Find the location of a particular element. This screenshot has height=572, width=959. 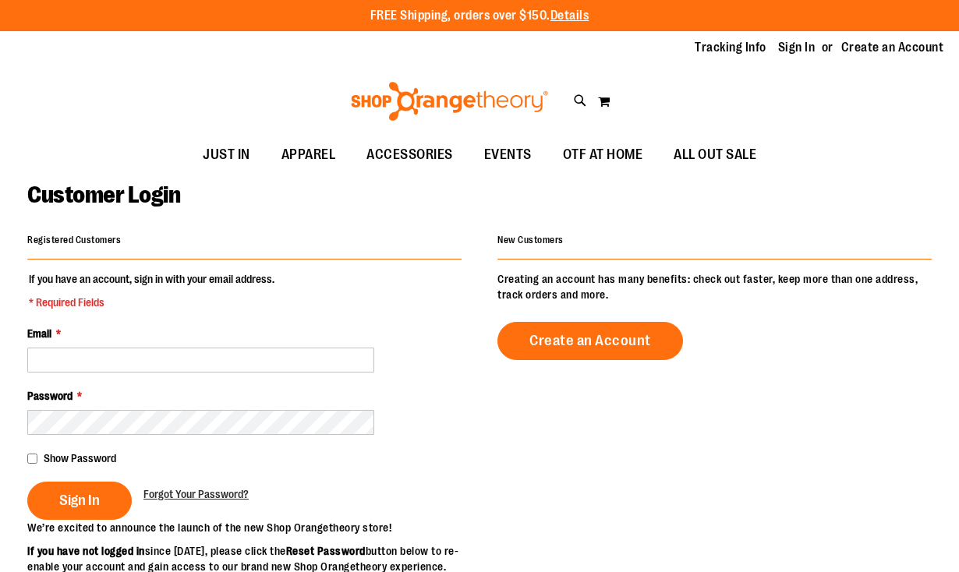

strong: If you have not logged in is located at coordinates (86, 551).